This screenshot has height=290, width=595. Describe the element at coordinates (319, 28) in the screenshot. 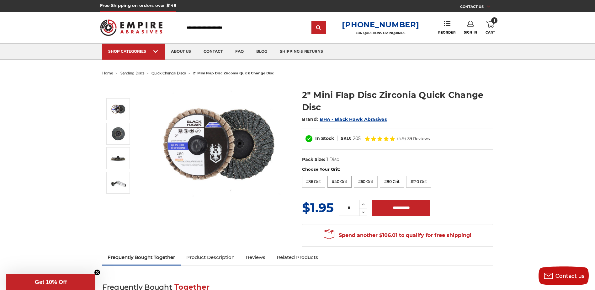

I see `input: Submit` at that location.